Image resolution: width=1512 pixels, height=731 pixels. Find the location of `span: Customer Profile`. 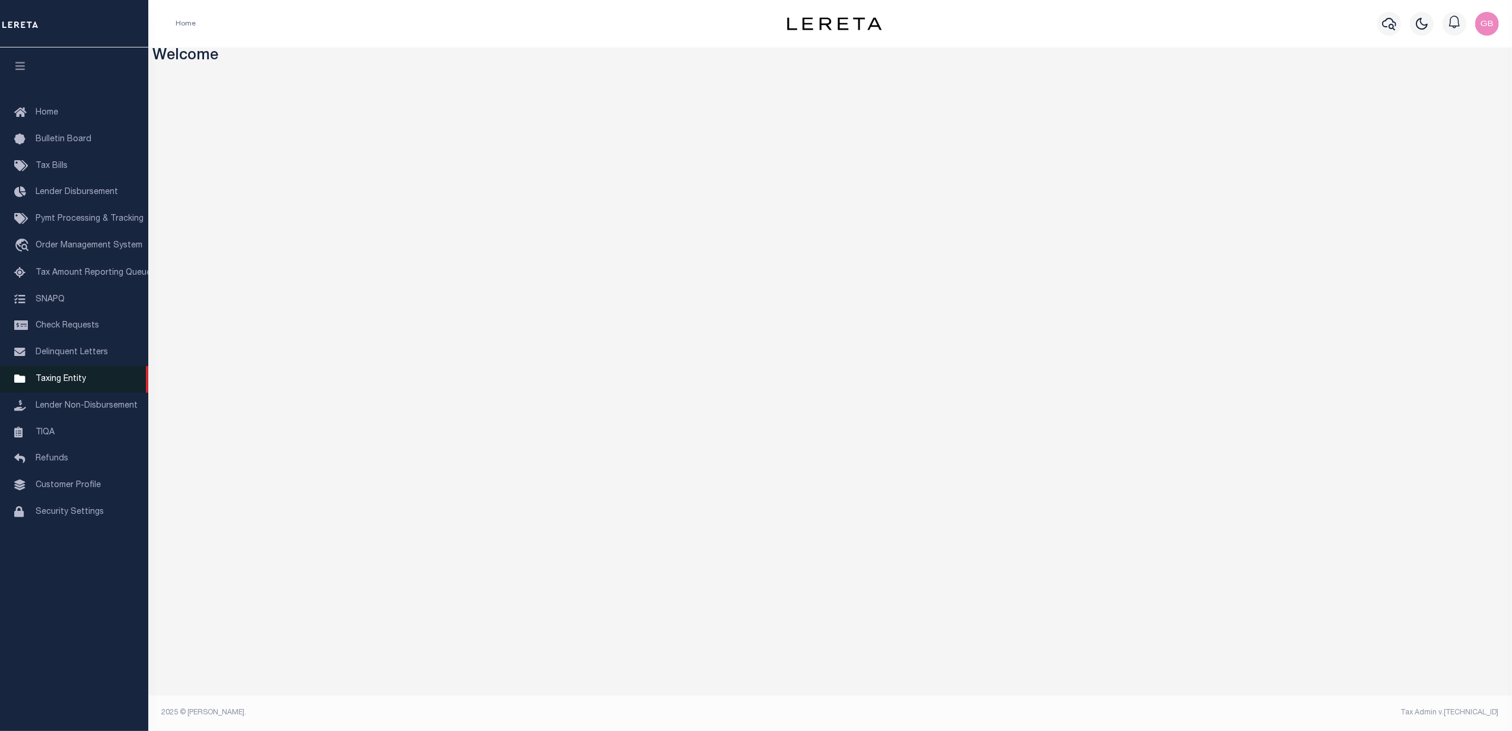

span: Customer Profile is located at coordinates (68, 485).